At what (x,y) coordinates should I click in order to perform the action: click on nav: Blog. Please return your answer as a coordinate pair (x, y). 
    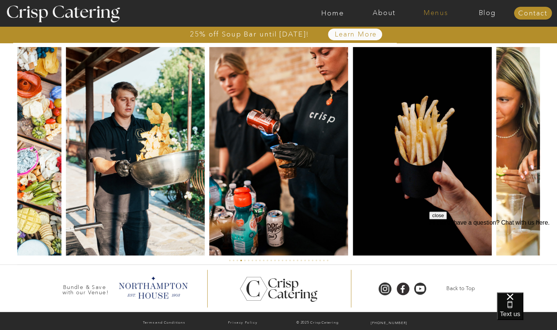
    Looking at the image, I should click on (487, 13).